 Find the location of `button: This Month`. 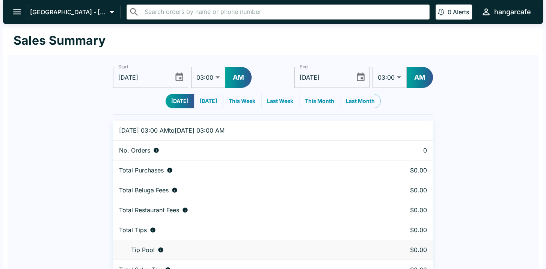

button: This Month is located at coordinates (320, 101).